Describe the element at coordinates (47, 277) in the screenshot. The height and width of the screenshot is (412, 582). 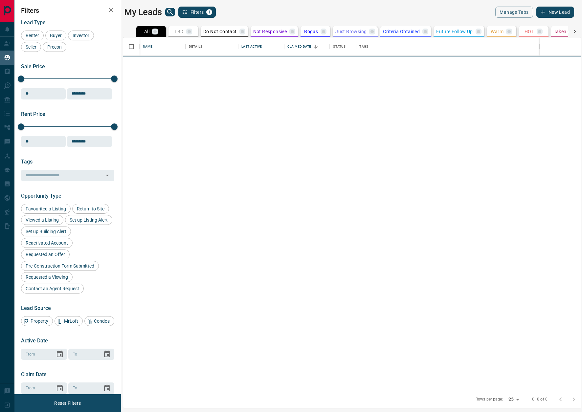
I see `div: Requested a Viewing` at that location.